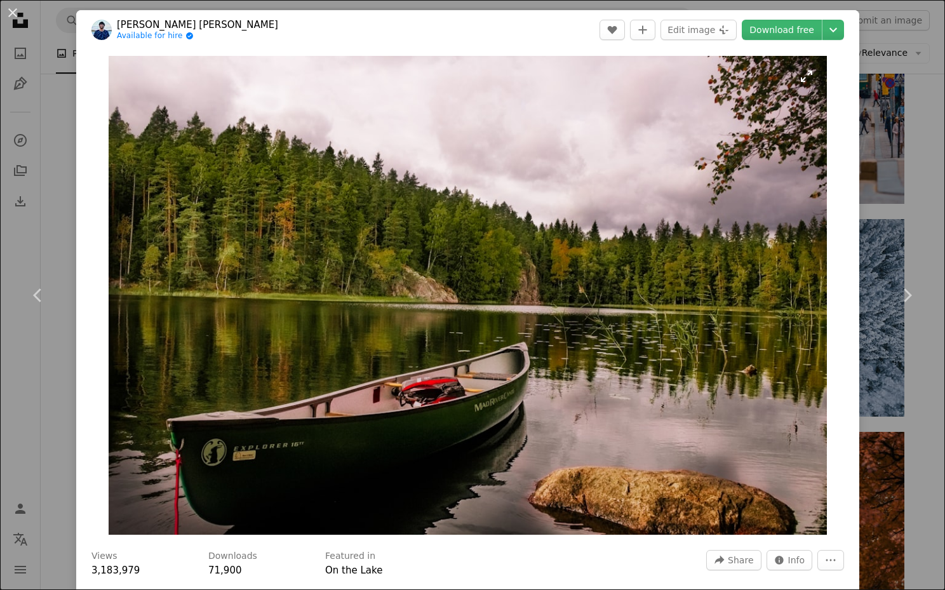 The image size is (945, 590). I want to click on img: red and white canoe on lake near green trees under white clouds during daytime, so click(467, 295).